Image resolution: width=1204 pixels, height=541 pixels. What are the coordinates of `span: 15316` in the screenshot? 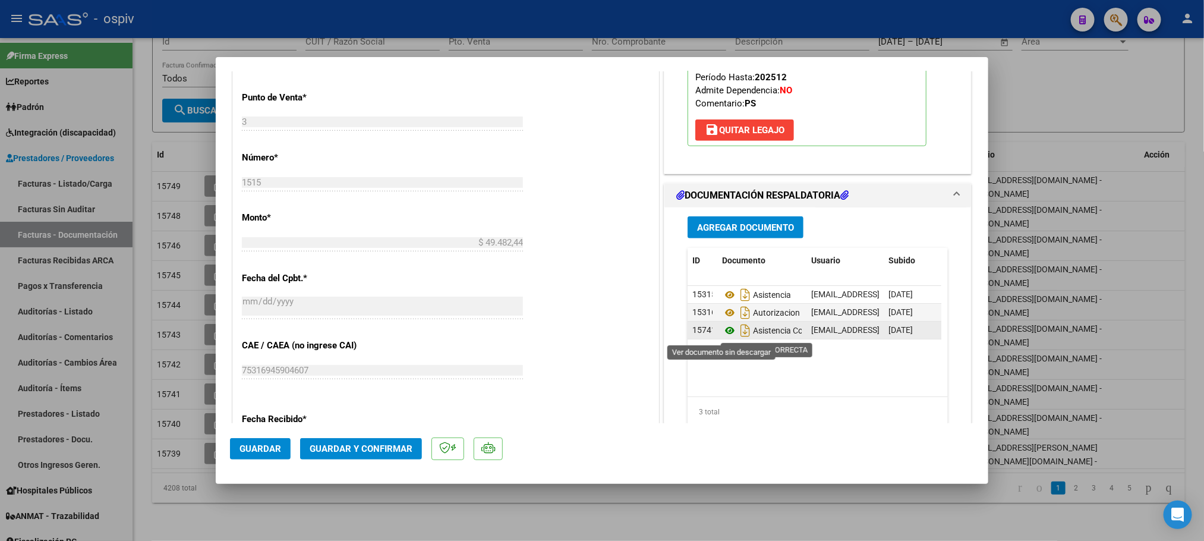 It's located at (704, 312).